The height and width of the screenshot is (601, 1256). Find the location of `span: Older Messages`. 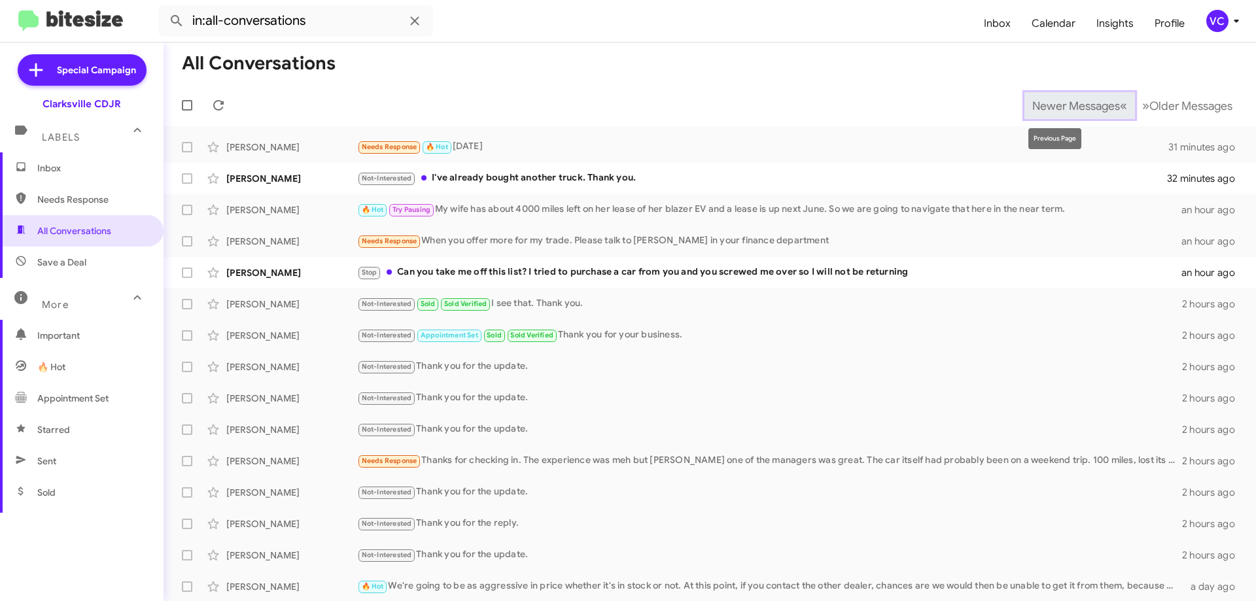

span: Older Messages is located at coordinates (1191, 106).